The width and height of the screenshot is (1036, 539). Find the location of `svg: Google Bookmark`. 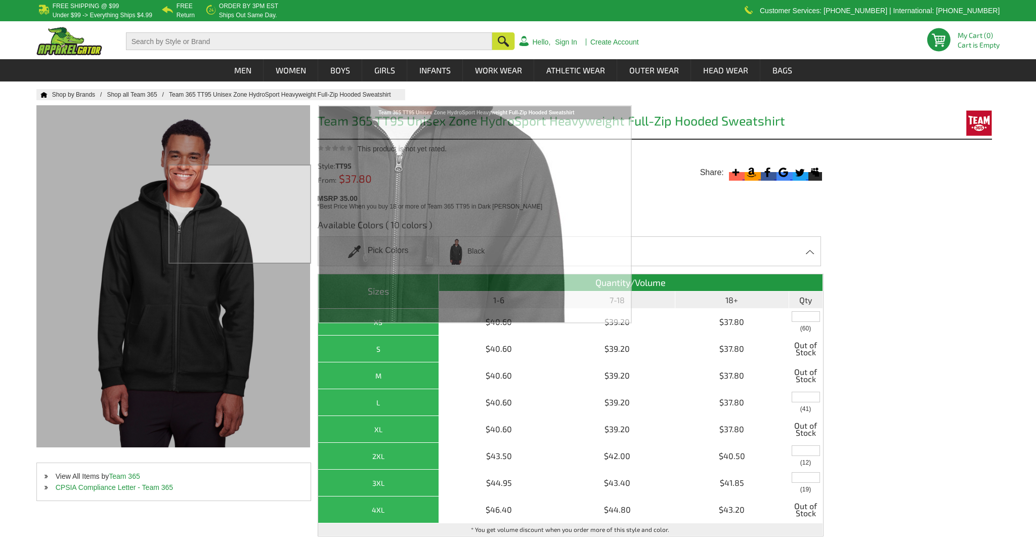

svg: Google Bookmark is located at coordinates (783, 172).